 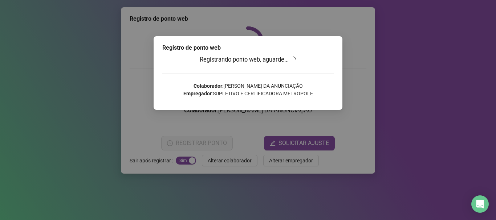 I want to click on div: Open Intercom Messenger, so click(x=480, y=204).